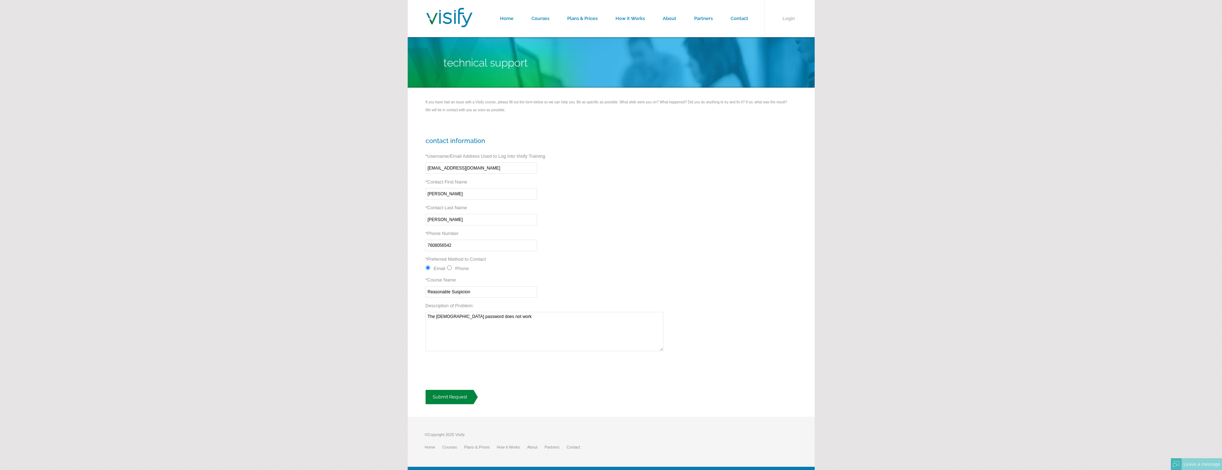  I want to click on a: Submit Request, so click(452, 397).